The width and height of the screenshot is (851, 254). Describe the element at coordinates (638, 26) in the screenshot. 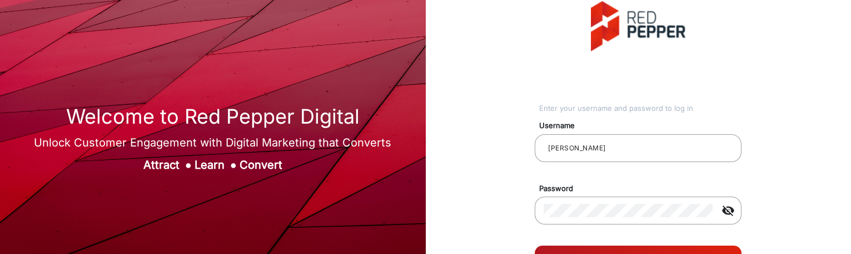

I see `img: vmg-logo` at that location.